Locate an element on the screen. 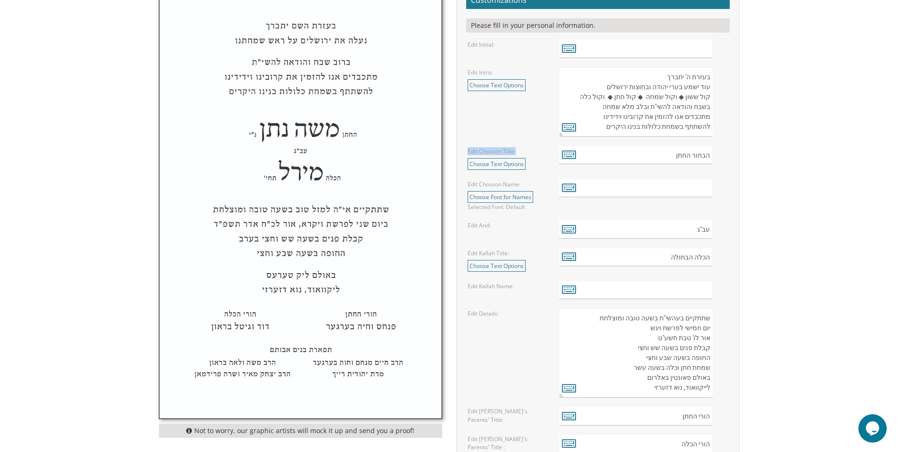  label: Edit Chosson Name: is located at coordinates (494, 184).